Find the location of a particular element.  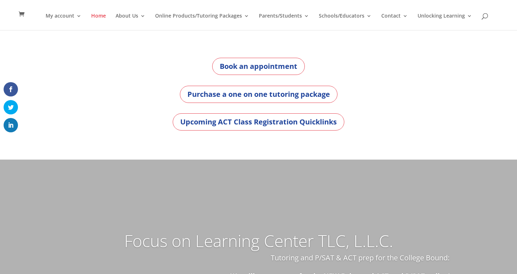

a: Parents/Students is located at coordinates (284, 22).